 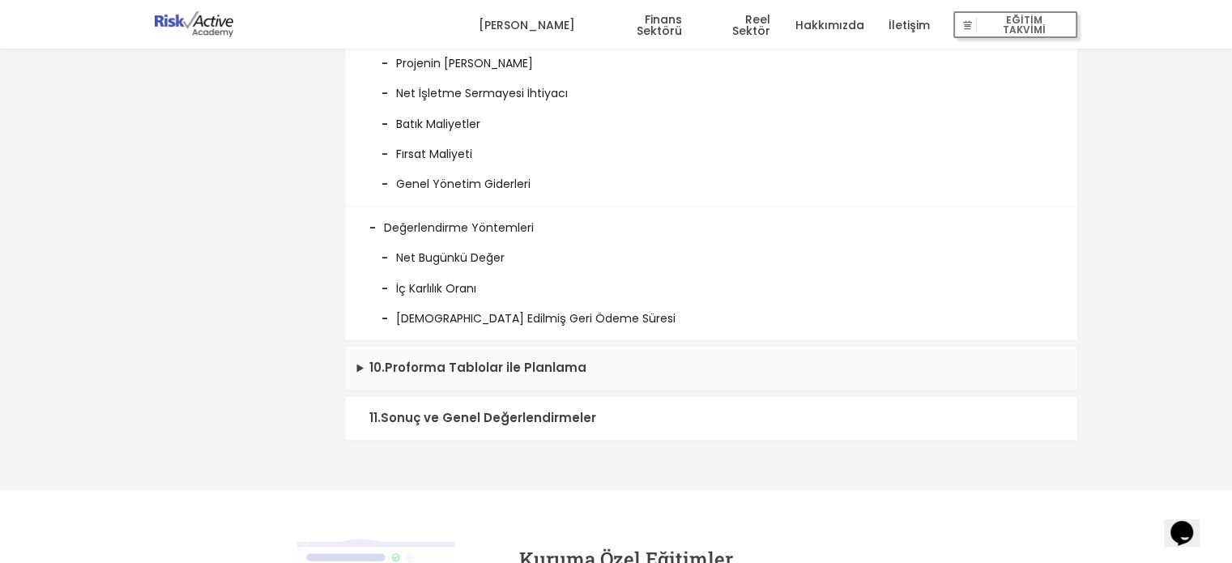 I want to click on a: Reel Sektör, so click(x=738, y=25).